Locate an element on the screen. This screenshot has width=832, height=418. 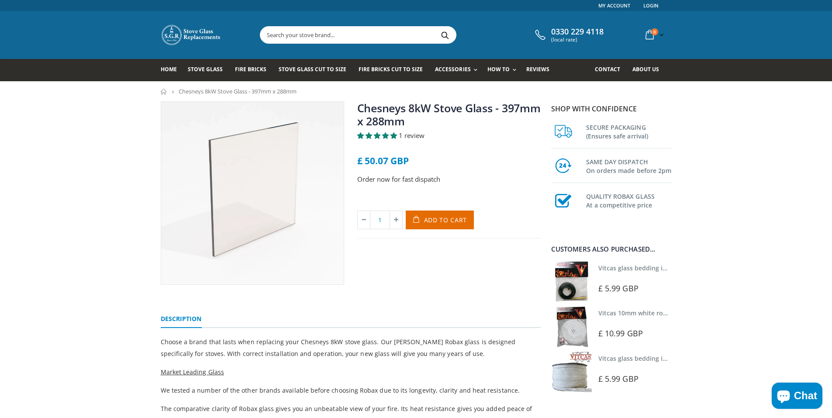
span: Stove Glass Cut To Size is located at coordinates (312, 69).